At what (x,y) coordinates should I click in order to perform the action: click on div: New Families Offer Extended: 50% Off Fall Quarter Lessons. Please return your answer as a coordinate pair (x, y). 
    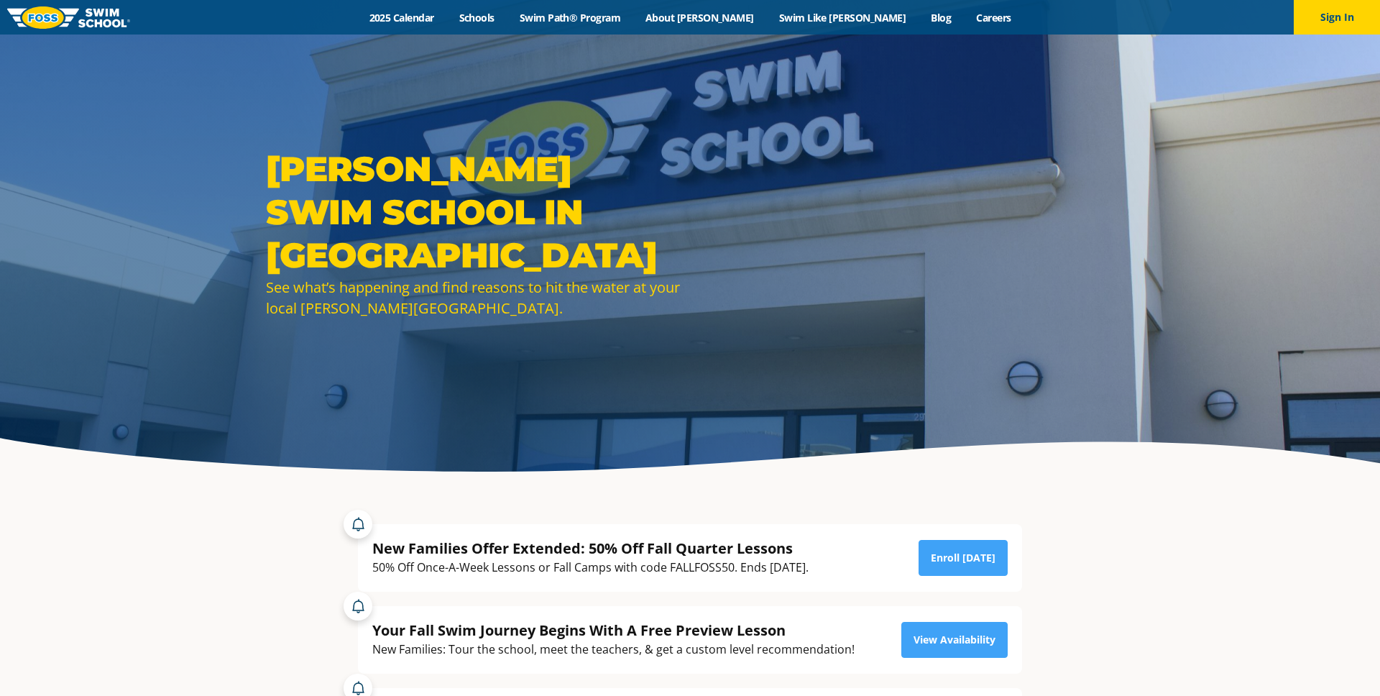
    Looking at the image, I should click on (590, 548).